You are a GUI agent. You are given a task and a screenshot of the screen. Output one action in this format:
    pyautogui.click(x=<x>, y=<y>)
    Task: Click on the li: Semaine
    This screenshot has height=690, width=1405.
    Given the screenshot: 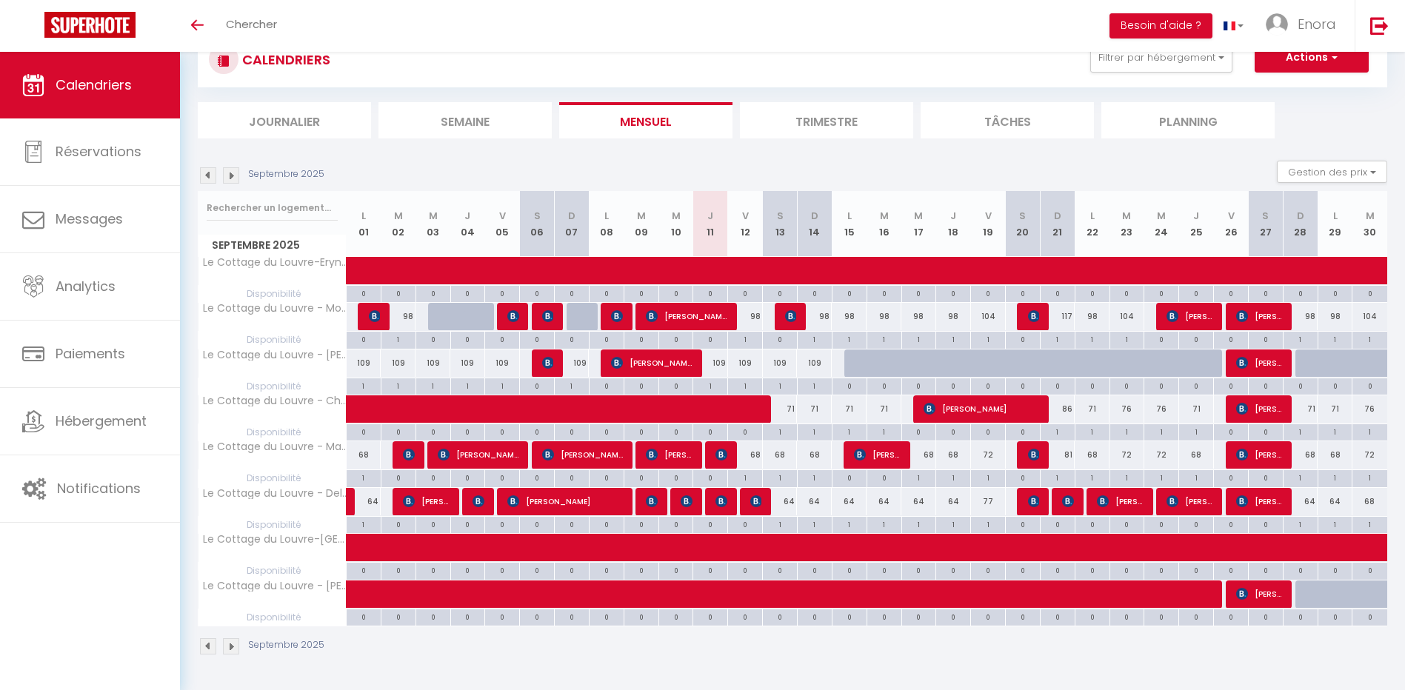 What is the action you would take?
    pyautogui.click(x=465, y=120)
    